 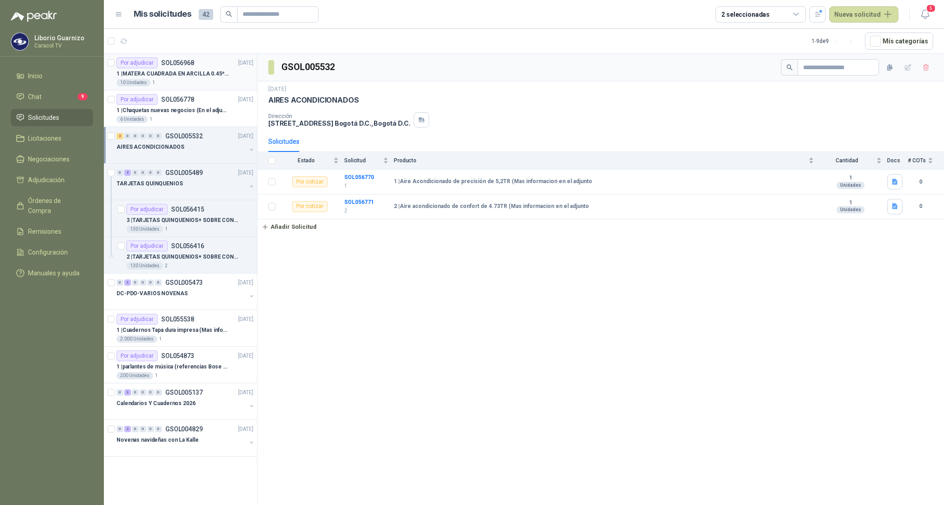 What do you see at coordinates (180, 218) in the screenshot?
I see `a: Por adjudicarSOL0564153 |TARJETAS QUINQUENIOS+ SOBRE CON fecha 21 Octubre130 Unidades1` at bounding box center [180, 218].